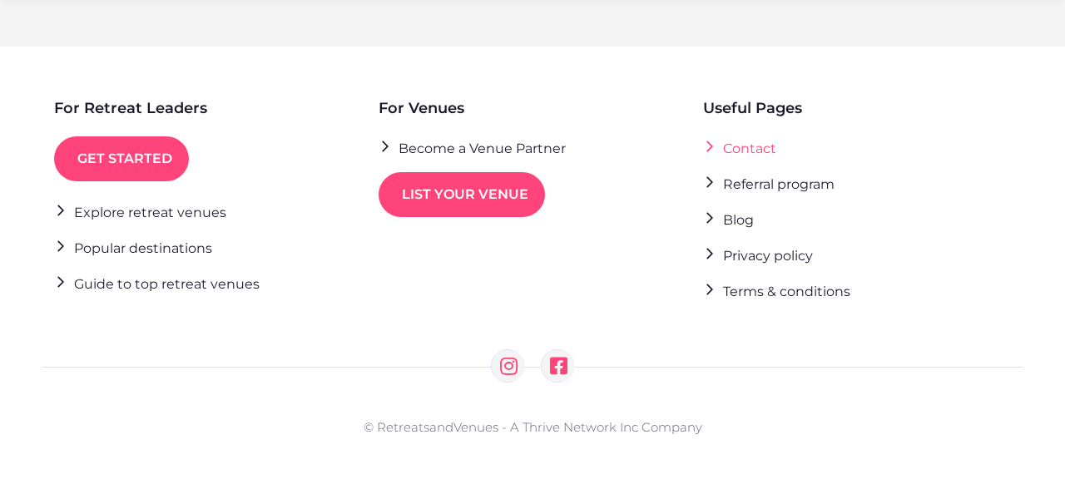  Describe the element at coordinates (472, 147) in the screenshot. I see `a: Become a Venue Partner` at that location.